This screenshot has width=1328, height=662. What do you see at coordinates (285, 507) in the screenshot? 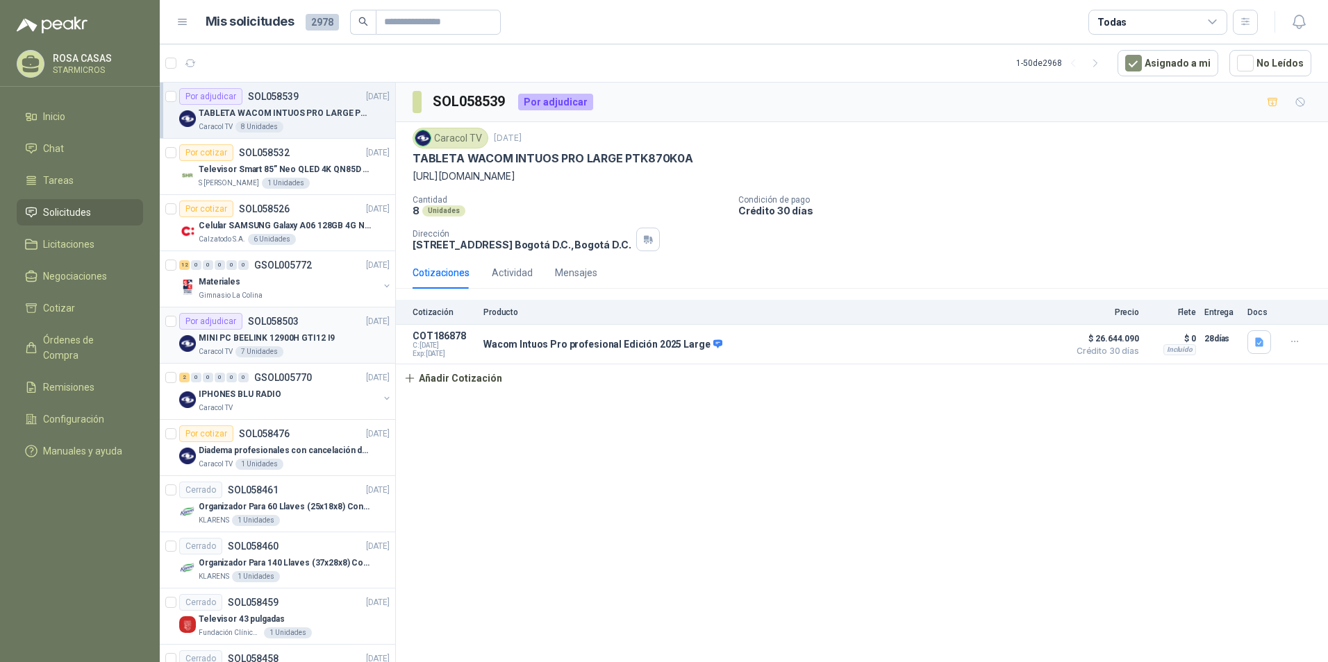
I see `p: Organizador Para 60 Llaves (25x18x8) Con Cerradura` at bounding box center [285, 507].